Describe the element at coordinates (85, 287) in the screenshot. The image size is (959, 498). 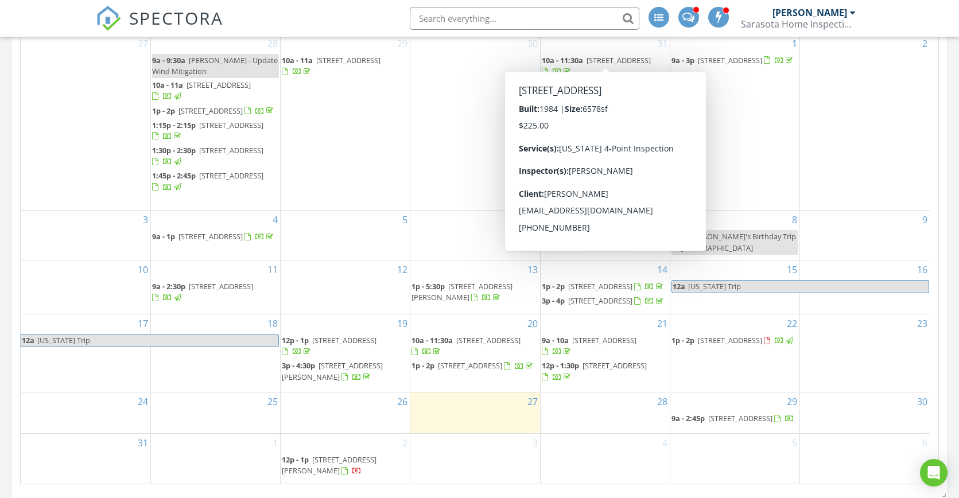
I see `td: Go to August 10, 2025` at that location.